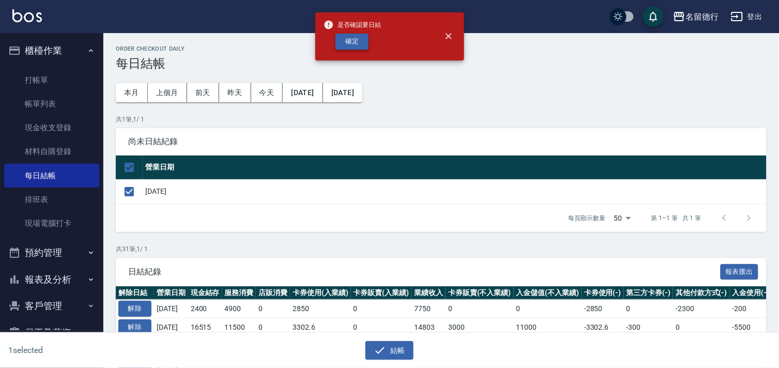 The image size is (779, 368). What do you see at coordinates (135, 293) in the screenshot?
I see `th: 解除日結` at bounding box center [135, 293].